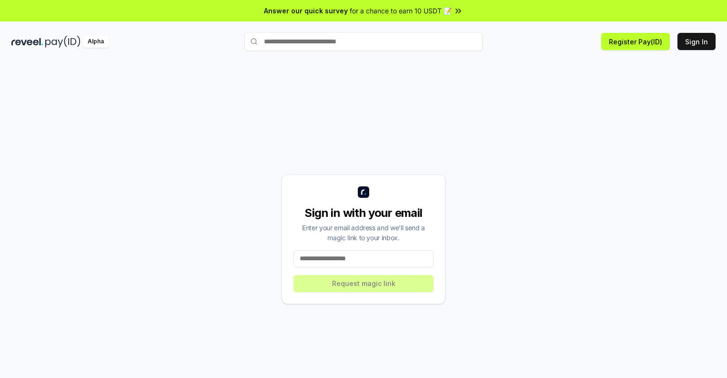  What do you see at coordinates (96, 41) in the screenshot?
I see `div: Alpha` at bounding box center [96, 41].